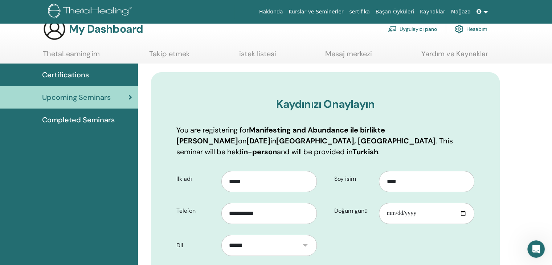 This screenshot has height=265, width=552. I want to click on a: Uygulayıcı pano, so click(412, 29).